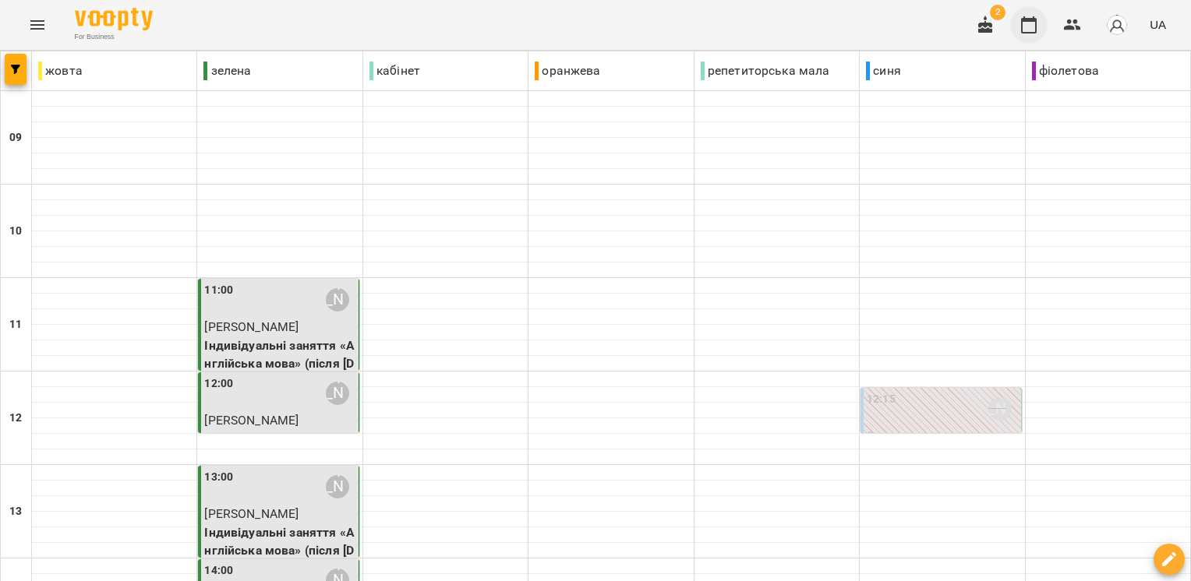  Describe the element at coordinates (765, 71) in the screenshot. I see `p: репетиторська мала` at that location.